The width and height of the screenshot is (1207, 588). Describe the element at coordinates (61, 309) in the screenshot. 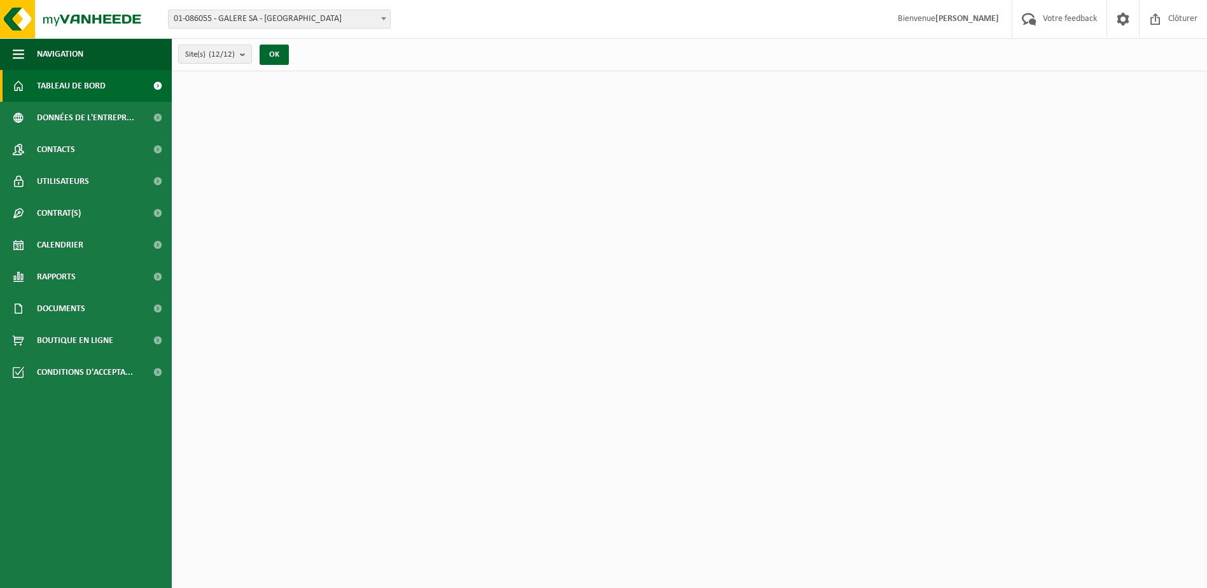

I see `span: Documents` at that location.